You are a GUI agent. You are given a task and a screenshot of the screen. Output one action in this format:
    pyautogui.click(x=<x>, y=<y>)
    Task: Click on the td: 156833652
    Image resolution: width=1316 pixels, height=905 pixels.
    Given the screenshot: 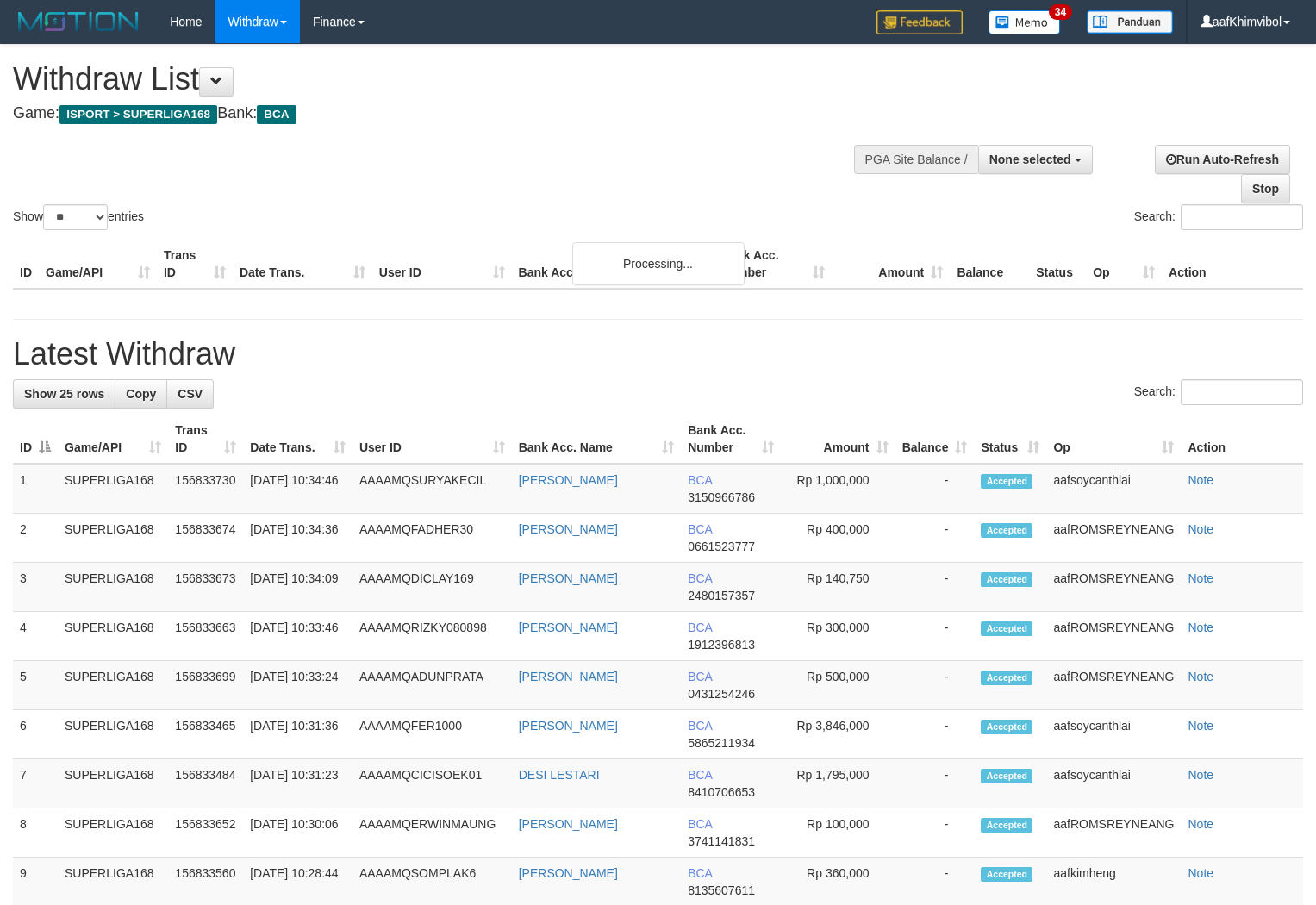 What is the action you would take?
    pyautogui.click(x=205, y=833)
    